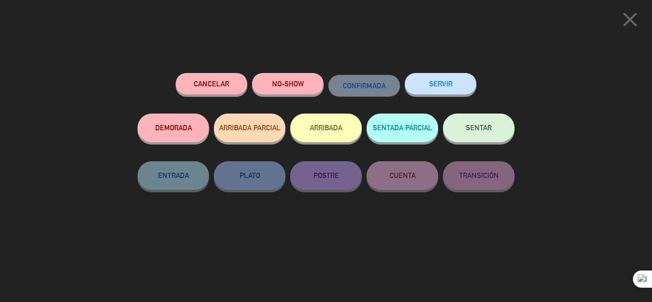 The width and height of the screenshot is (652, 302). Describe the element at coordinates (288, 84) in the screenshot. I see `button: NO-SHOW` at that location.